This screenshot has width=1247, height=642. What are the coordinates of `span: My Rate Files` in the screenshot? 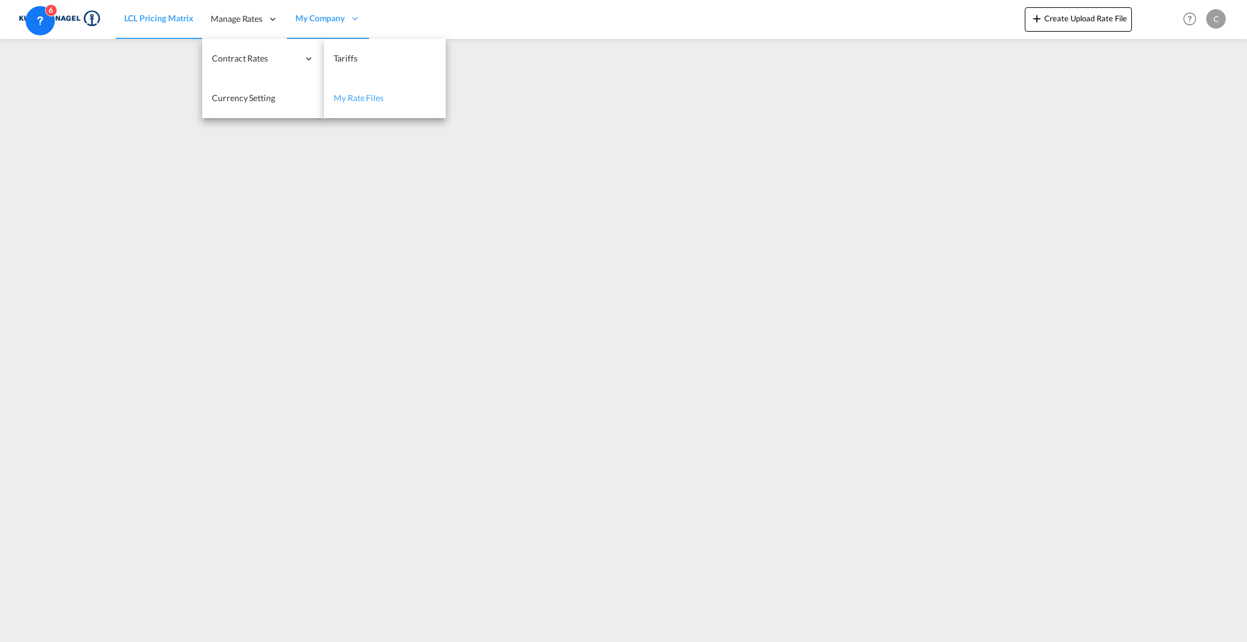 It's located at (359, 97).